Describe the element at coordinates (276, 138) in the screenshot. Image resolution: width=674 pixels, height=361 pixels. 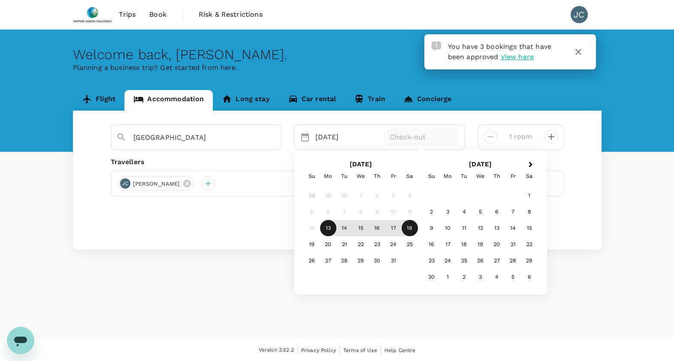
I see `button: Open` at that location.